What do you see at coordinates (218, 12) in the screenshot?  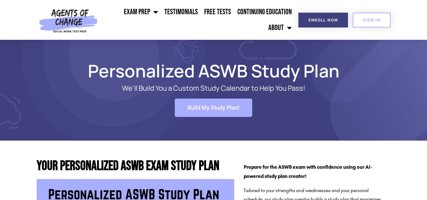 I see `a: Free Tests` at bounding box center [218, 12].